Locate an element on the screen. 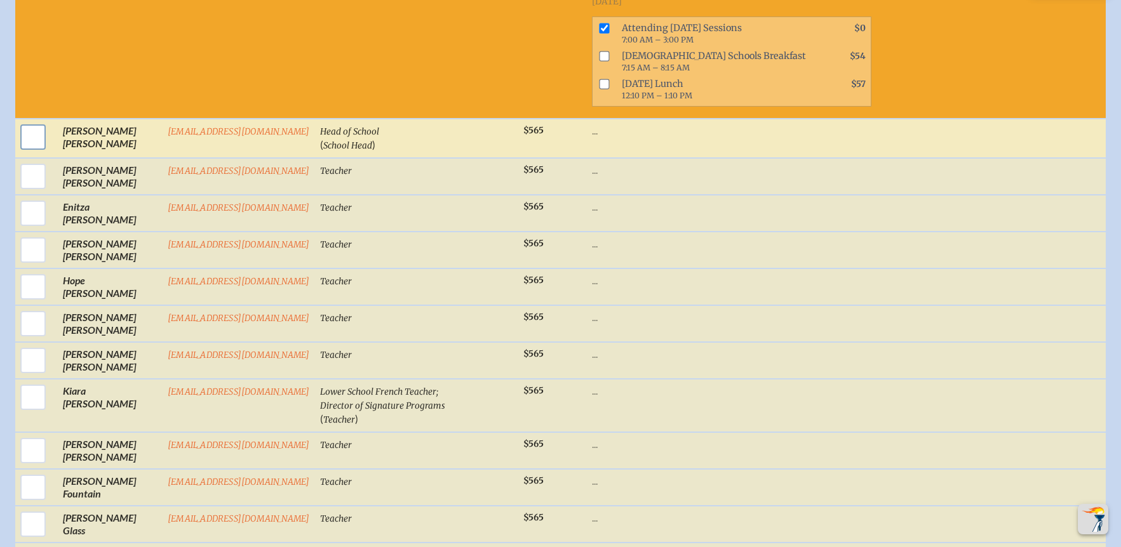  span: School Head is located at coordinates (347, 145).